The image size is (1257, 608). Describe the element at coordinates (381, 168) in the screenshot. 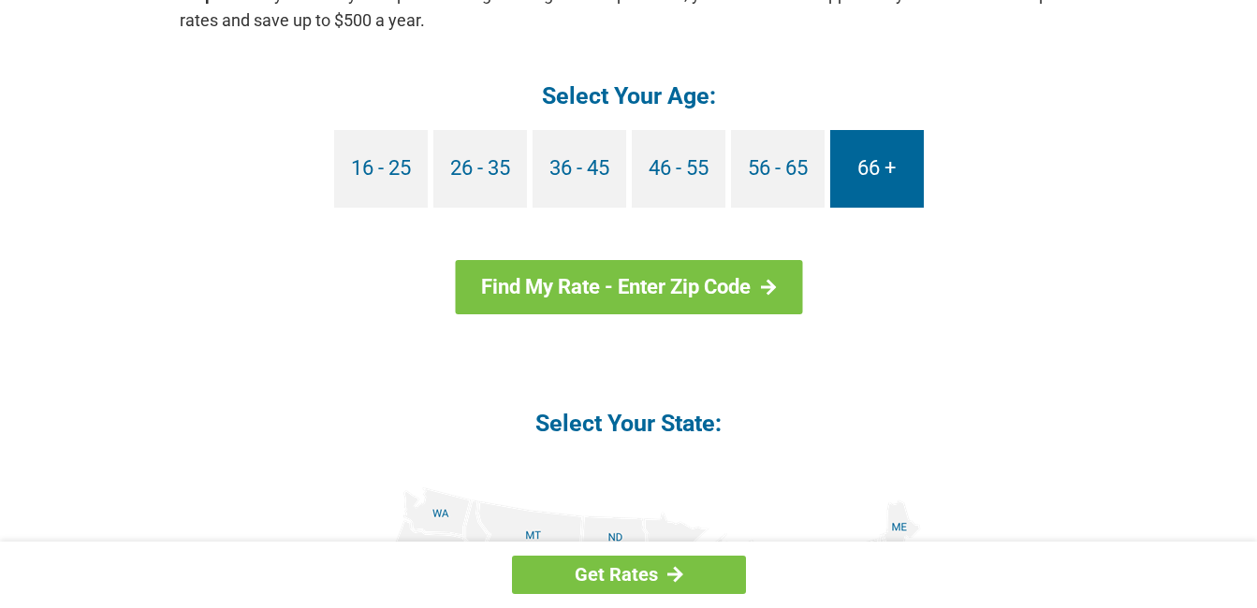

I see `a: 16 - 25` at that location.